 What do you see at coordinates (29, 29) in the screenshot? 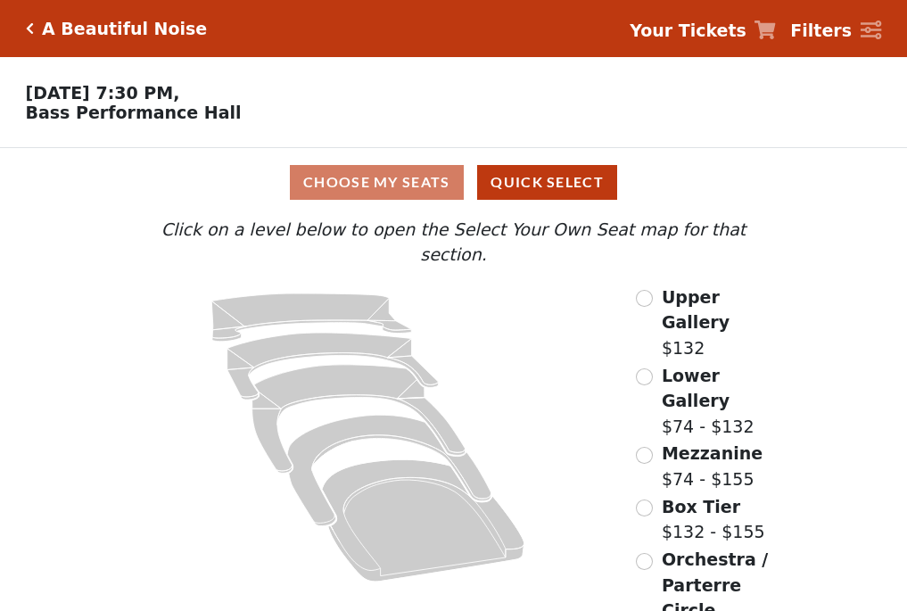
I see `a: Click here to go back to filters` at bounding box center [29, 29].